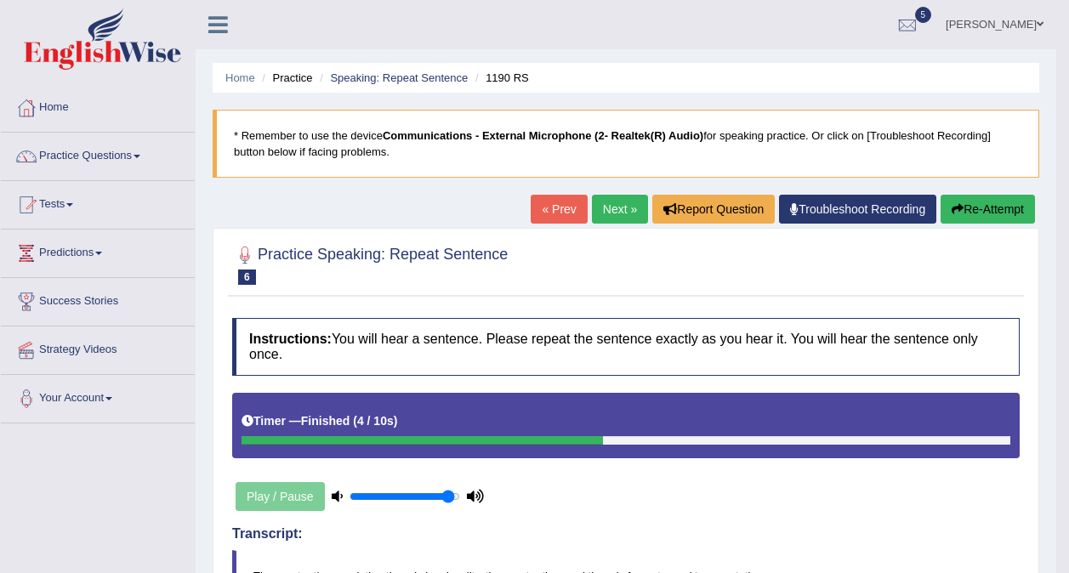 Image resolution: width=1069 pixels, height=573 pixels. What do you see at coordinates (370, 264) in the screenshot?
I see `h2: Practice Speaking: Repeat Sentence` at bounding box center [370, 264].